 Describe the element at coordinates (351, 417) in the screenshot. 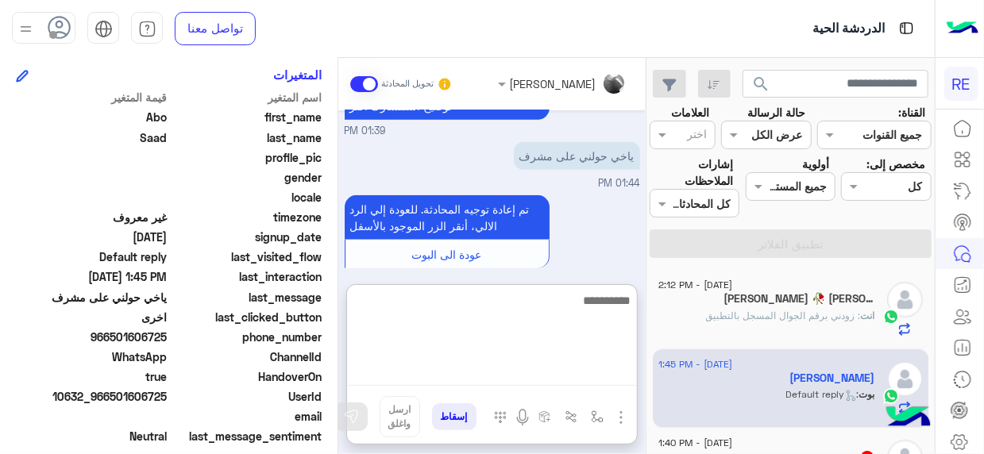

I see `img: send message` at that location.